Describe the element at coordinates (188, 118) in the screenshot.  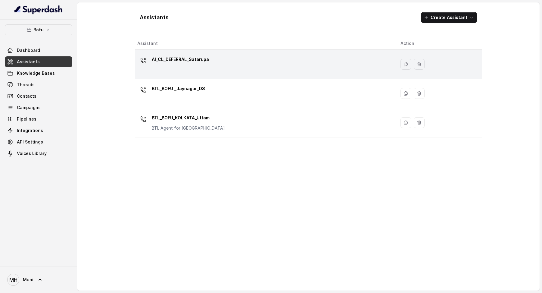
I see `p: BTL_BOFU_KOLKATA_Uttam` at that location.